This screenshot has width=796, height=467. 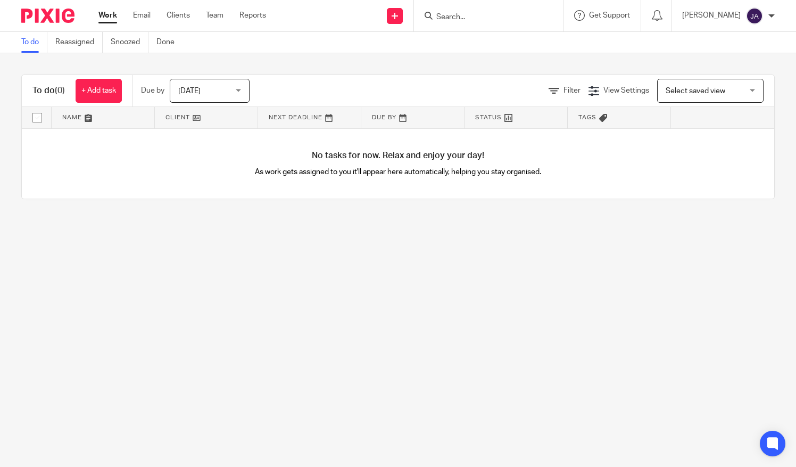 What do you see at coordinates (60, 90) in the screenshot?
I see `span: (0)` at bounding box center [60, 90].